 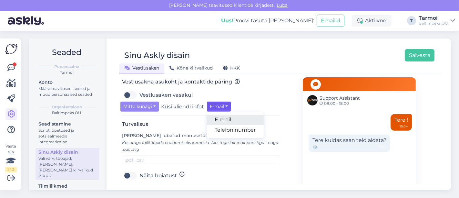 What do you see at coordinates (412, 21) in the screenshot?
I see `div: T` at bounding box center [412, 21].